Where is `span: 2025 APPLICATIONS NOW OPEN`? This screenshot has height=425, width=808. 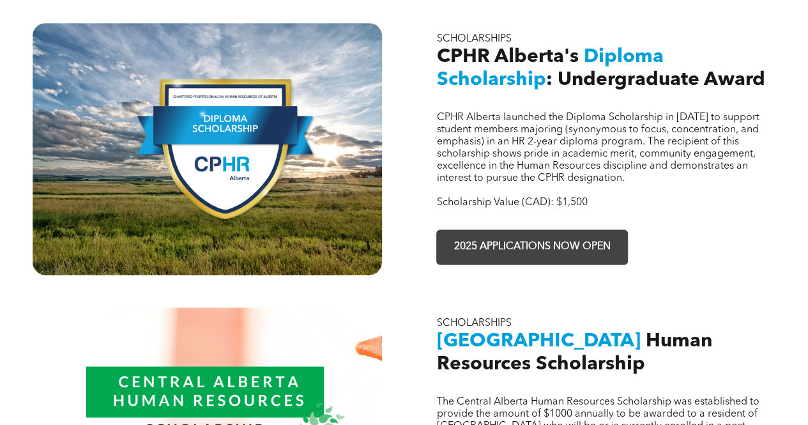 span: 2025 APPLICATIONS NOW OPEN is located at coordinates (532, 247).